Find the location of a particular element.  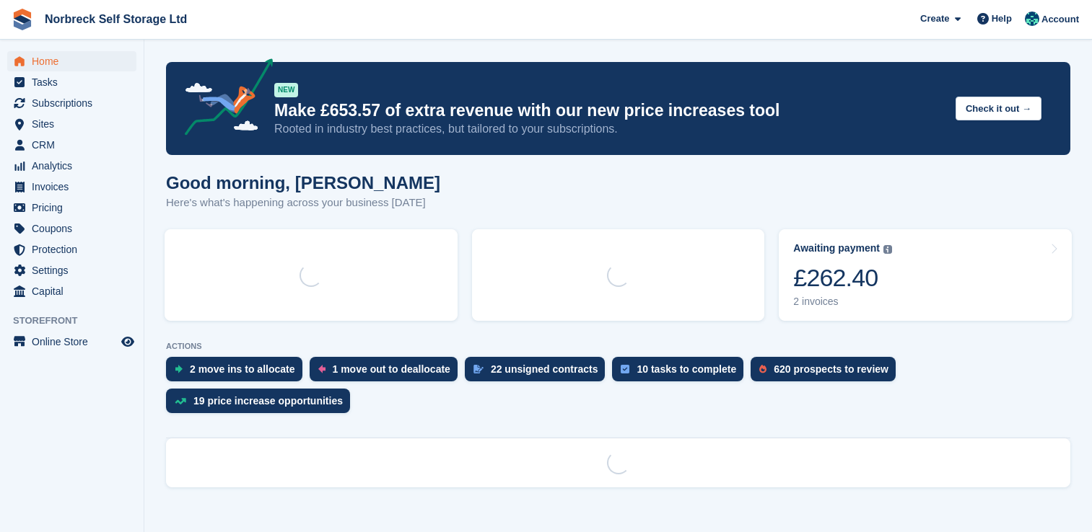

a: 10 tasks to complete is located at coordinates (681, 373).